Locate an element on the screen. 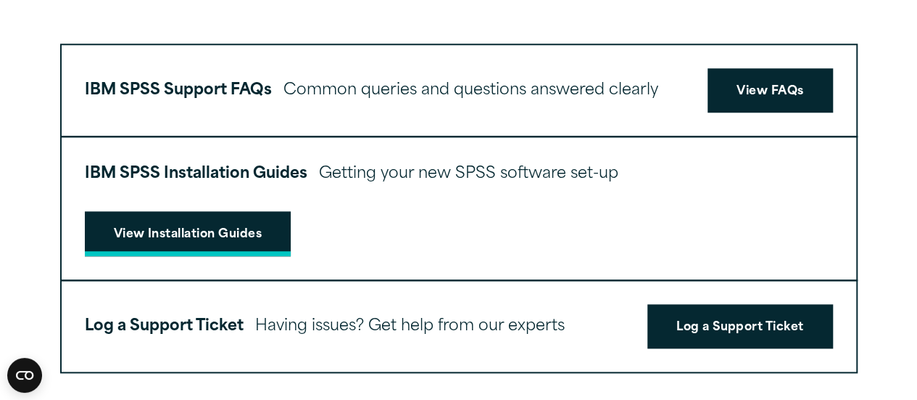  h3: IBM SPSS Installation Guides is located at coordinates (196, 174).